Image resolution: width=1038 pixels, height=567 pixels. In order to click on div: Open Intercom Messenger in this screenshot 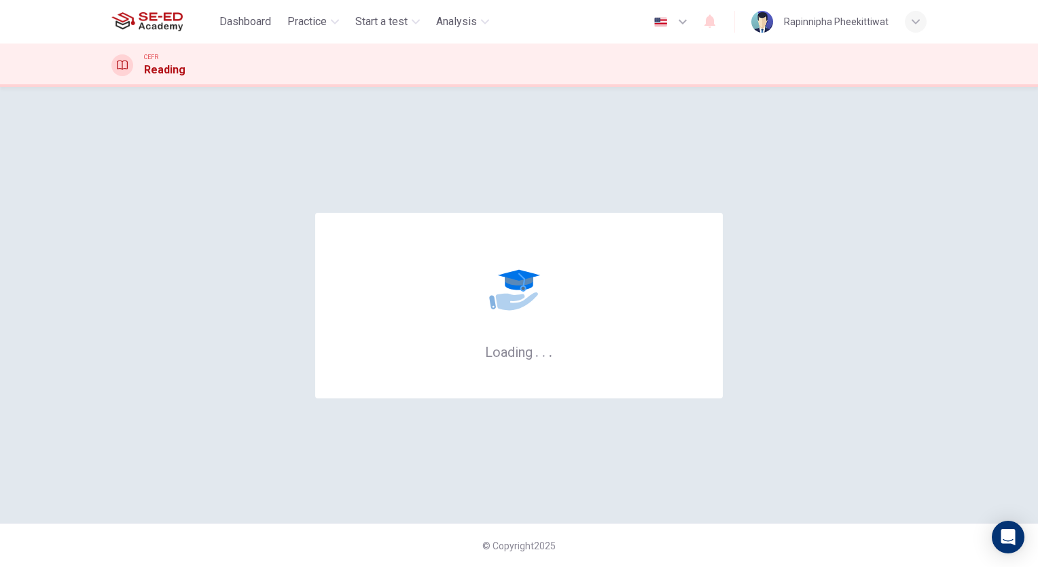, I will do `click(1008, 537)`.